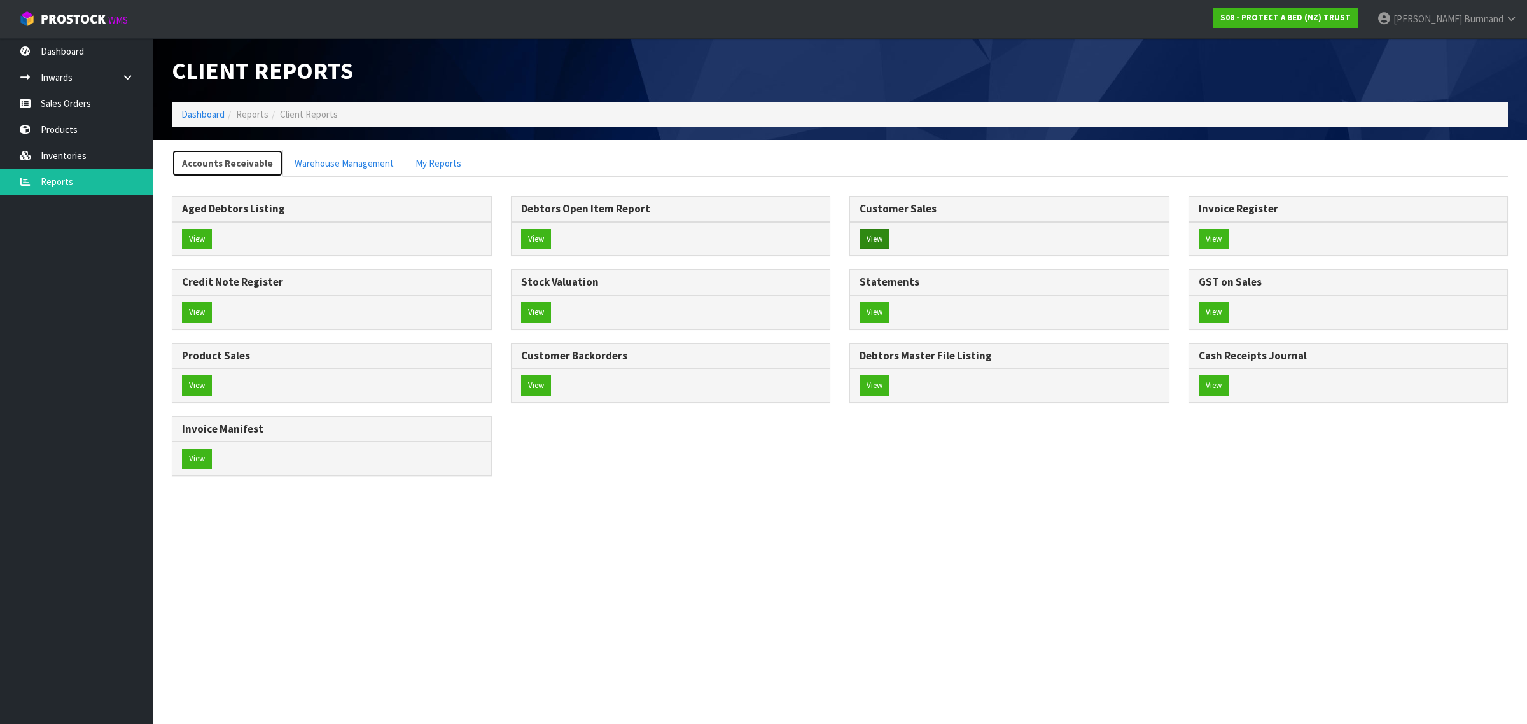 This screenshot has width=1527, height=724. What do you see at coordinates (1348, 356) in the screenshot?
I see `h3: Cash Receipts Journal` at bounding box center [1348, 356].